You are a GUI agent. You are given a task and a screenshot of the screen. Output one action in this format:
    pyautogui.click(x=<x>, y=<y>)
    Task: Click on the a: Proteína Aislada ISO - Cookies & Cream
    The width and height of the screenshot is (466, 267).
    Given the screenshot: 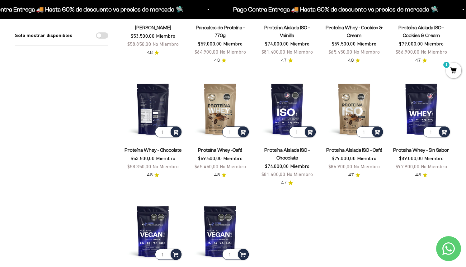 What is the action you would take?
    pyautogui.click(x=421, y=31)
    